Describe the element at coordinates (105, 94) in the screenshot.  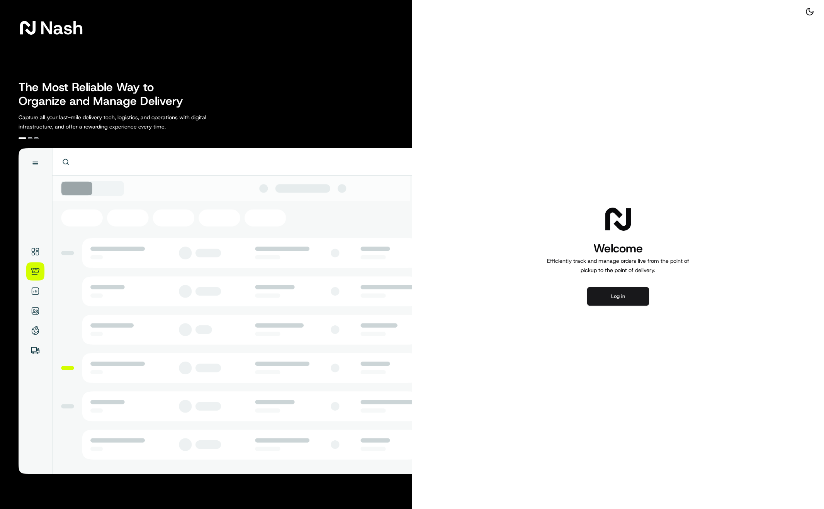
I see `h2: The Most Reliable Way to Organize and Manage Delivery` at that location.